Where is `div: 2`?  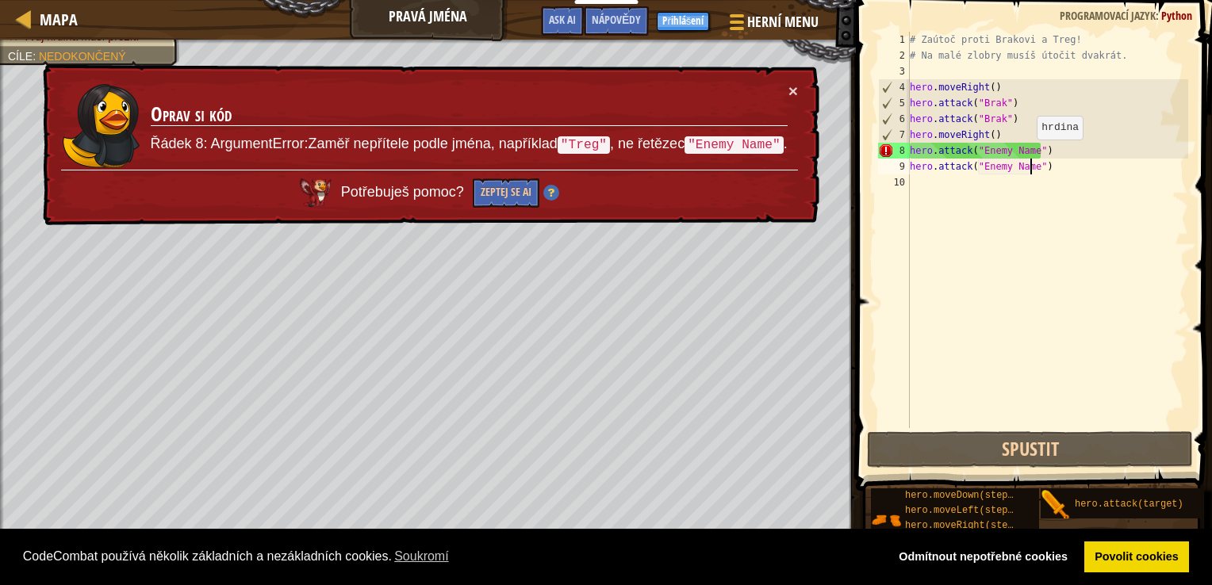 div: 2 is located at coordinates (894, 56).